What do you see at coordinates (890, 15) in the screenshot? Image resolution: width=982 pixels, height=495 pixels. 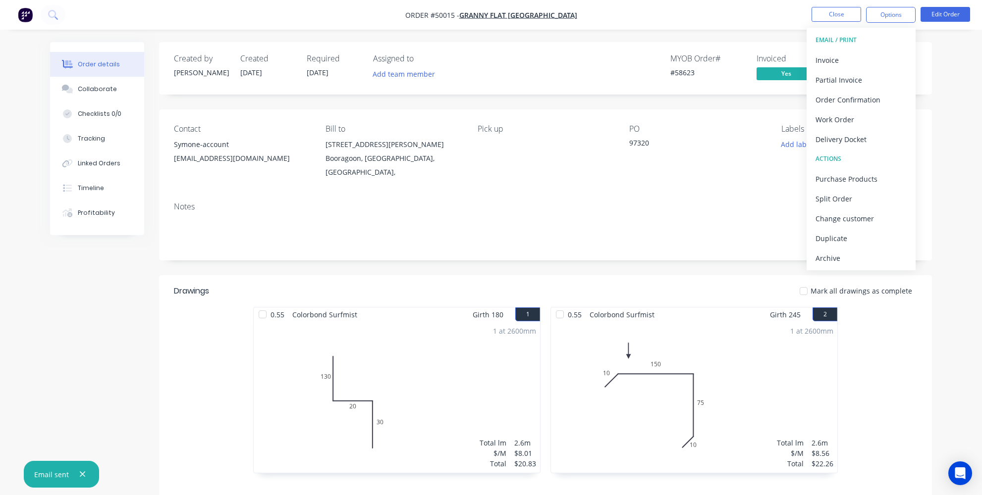 I see `button: Options` at bounding box center [890, 15].